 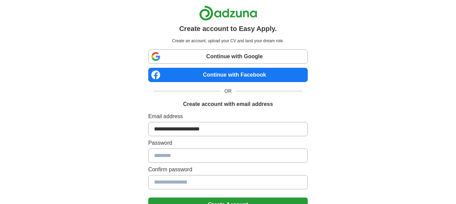 I want to click on p: Create an account, upload your CV and land your dream role., so click(x=228, y=41).